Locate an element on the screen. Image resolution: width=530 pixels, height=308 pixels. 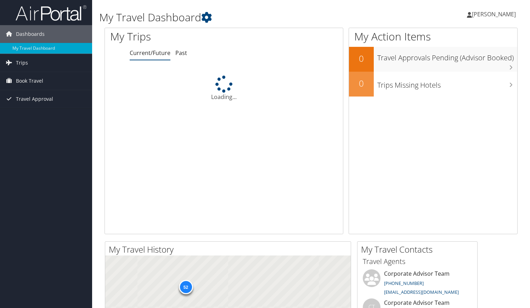
h3: Trips Missing Hotels is located at coordinates (447, 83).